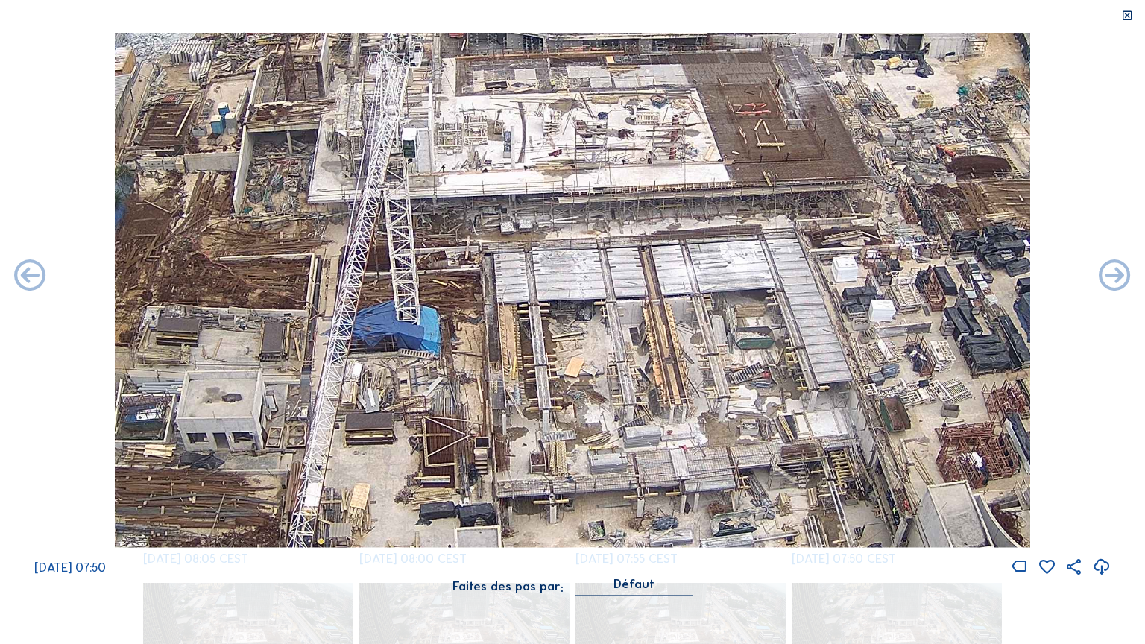 This screenshot has width=1145, height=644. What do you see at coordinates (1115, 277) in the screenshot?
I see `i: Back` at bounding box center [1115, 277].